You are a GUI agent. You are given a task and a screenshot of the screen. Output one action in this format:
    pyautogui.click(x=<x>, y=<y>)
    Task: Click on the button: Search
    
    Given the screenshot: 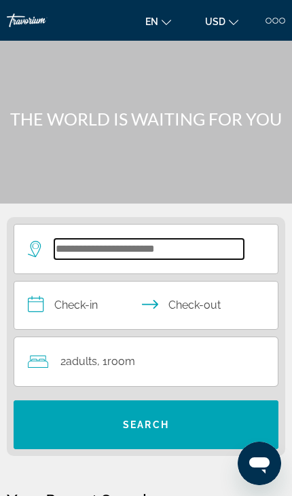 What is the action you would take?
    pyautogui.click(x=146, y=425)
    